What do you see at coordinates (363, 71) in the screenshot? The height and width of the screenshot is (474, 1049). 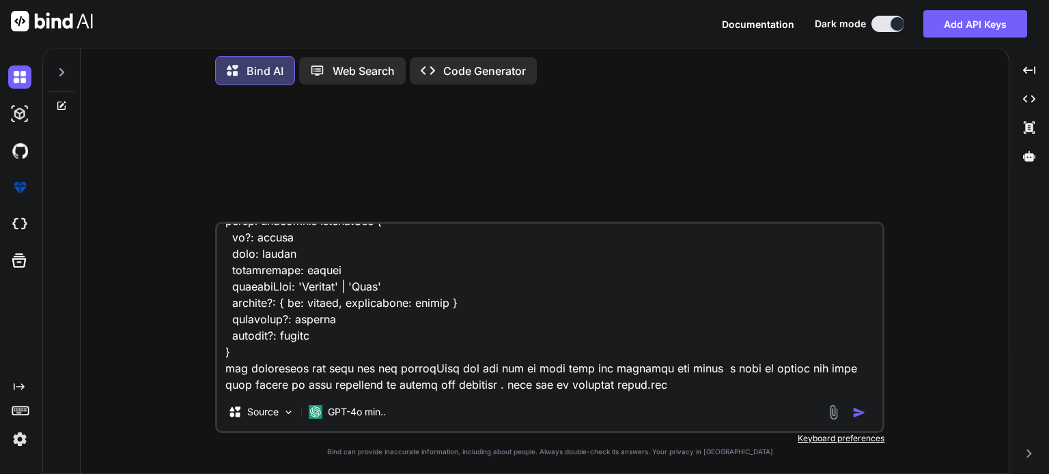 I see `p: Web Search` at bounding box center [363, 71].